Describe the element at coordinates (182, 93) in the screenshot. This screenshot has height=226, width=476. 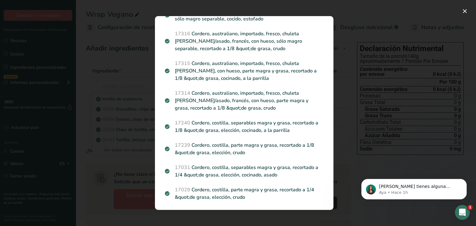
I see `span: 17314` at that location.